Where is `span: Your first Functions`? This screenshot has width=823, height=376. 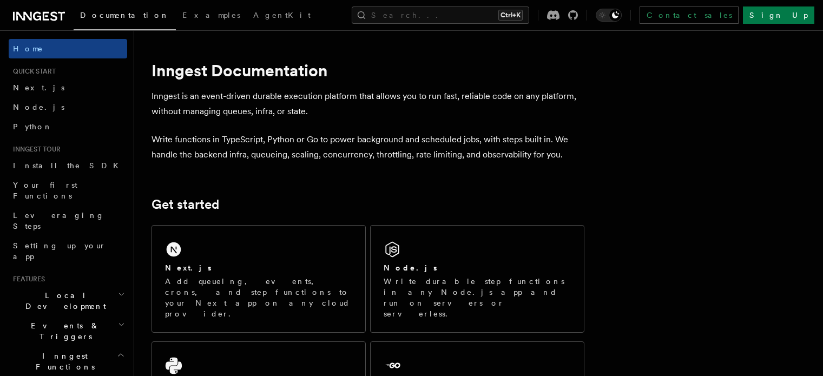
span: Your first Functions is located at coordinates (45, 191).